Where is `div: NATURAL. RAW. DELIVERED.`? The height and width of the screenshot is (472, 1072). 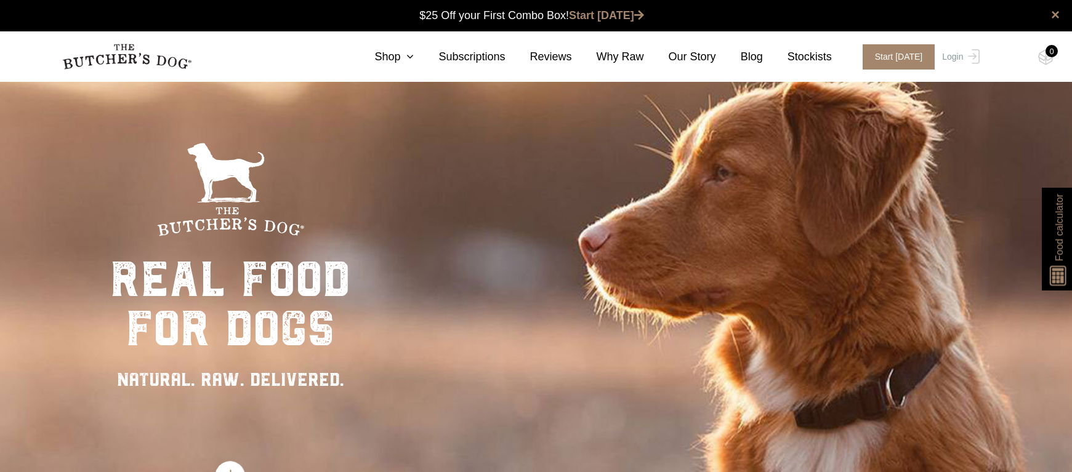
div: NATURAL. RAW. DELIVERED. is located at coordinates (230, 379).